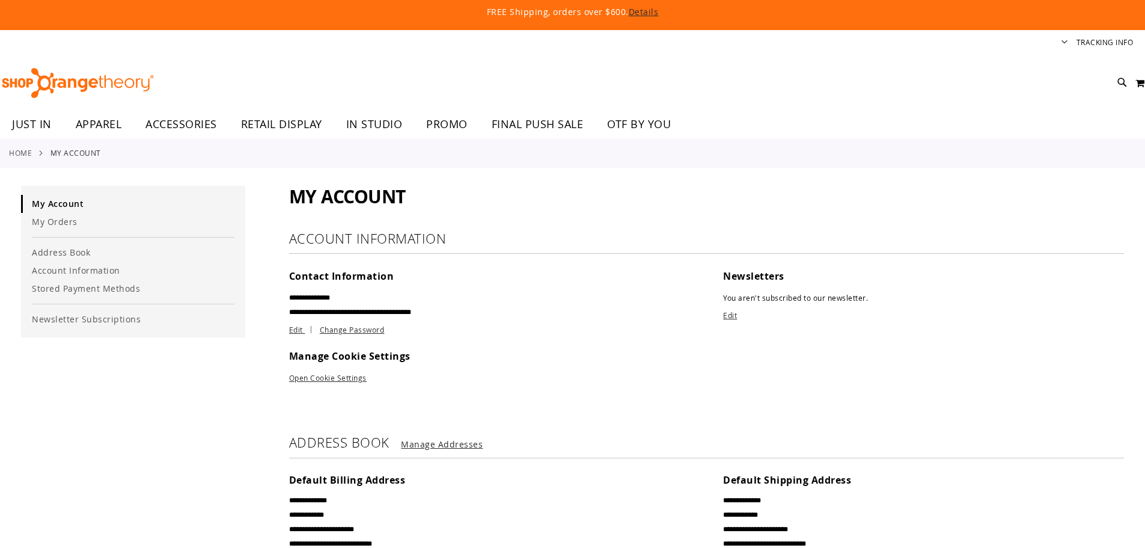 This screenshot has height=548, width=1145. What do you see at coordinates (133, 319) in the screenshot?
I see `a: Newsletter Subscriptions` at bounding box center [133, 319].